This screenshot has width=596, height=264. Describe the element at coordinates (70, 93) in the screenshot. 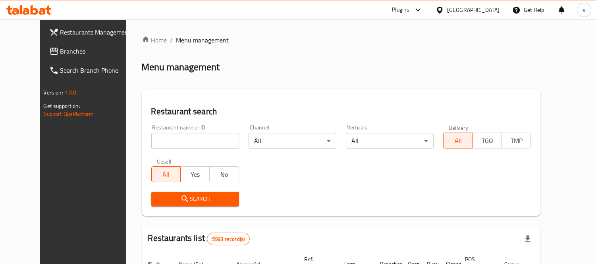

I see `span: 1.0.0` at that location.